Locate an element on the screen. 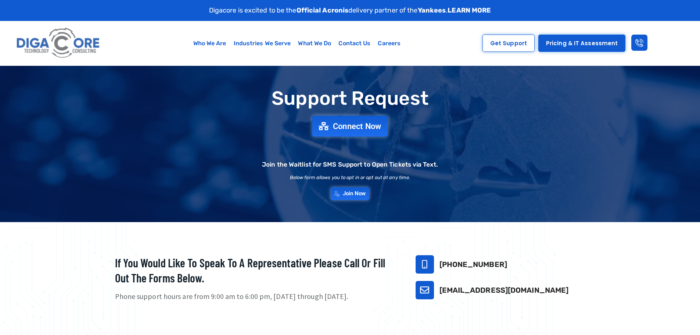 The image size is (700, 335). h2: Below form allows you to opt in or opt out at any time. is located at coordinates (350, 177).